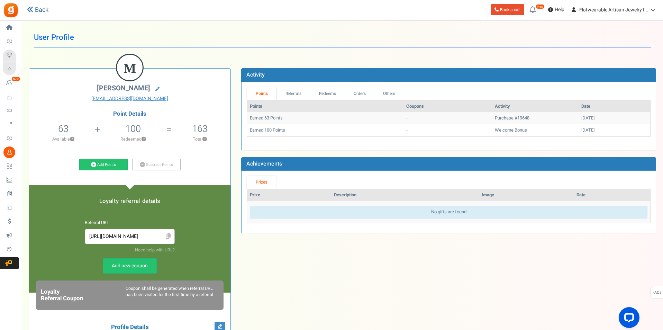 This screenshot has width=663, height=330. What do you see at coordinates (558, 10) in the screenshot?
I see `span: Help` at bounding box center [558, 10].